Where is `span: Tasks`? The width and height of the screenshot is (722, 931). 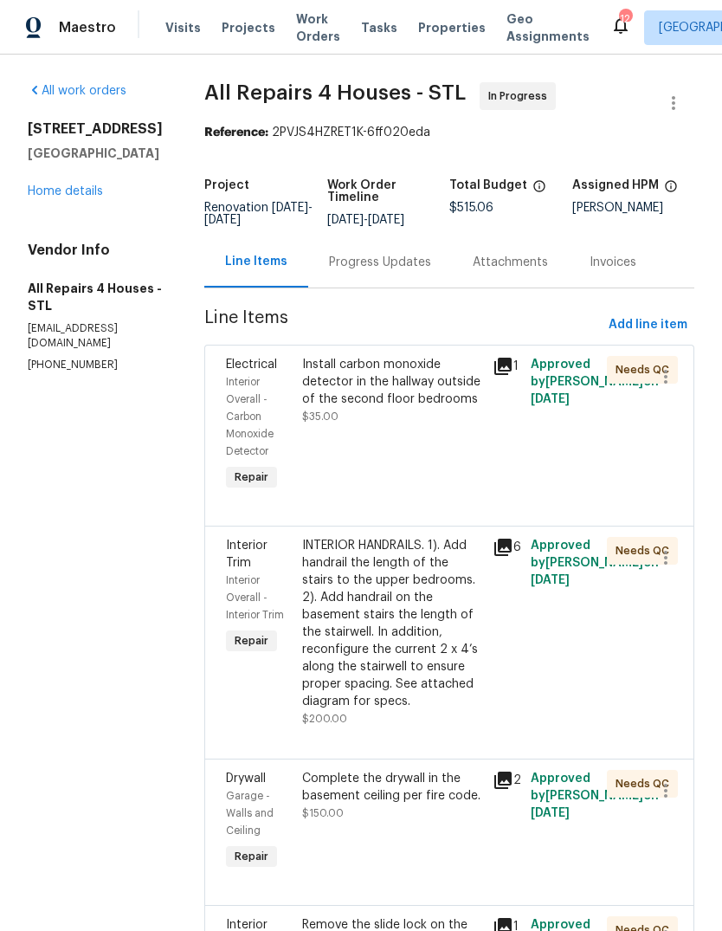 span: Tasks is located at coordinates (379, 28).